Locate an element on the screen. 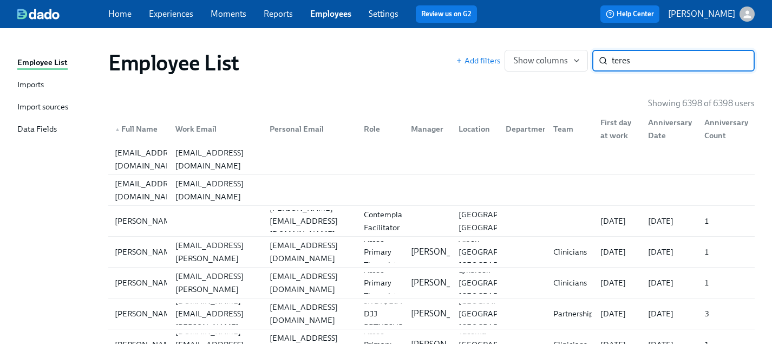  p: Showing 6398 of 6398 users is located at coordinates (701, 103).